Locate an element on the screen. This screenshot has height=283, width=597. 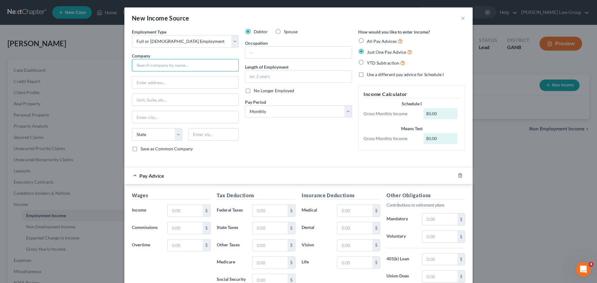
h5: Insurance Deductions is located at coordinates (341, 196).